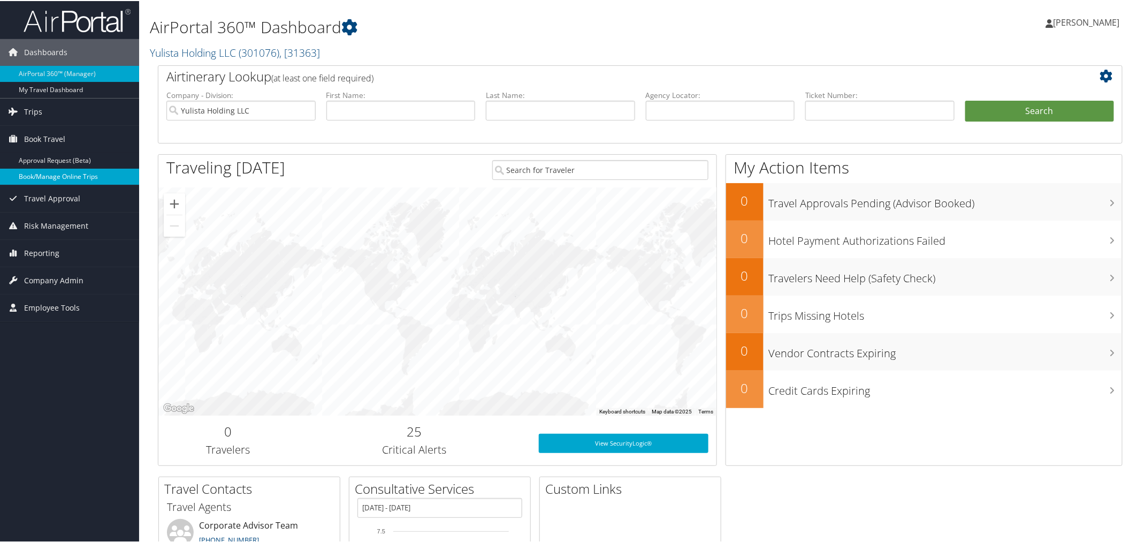  I want to click on button: Zoom out, so click(174, 225).